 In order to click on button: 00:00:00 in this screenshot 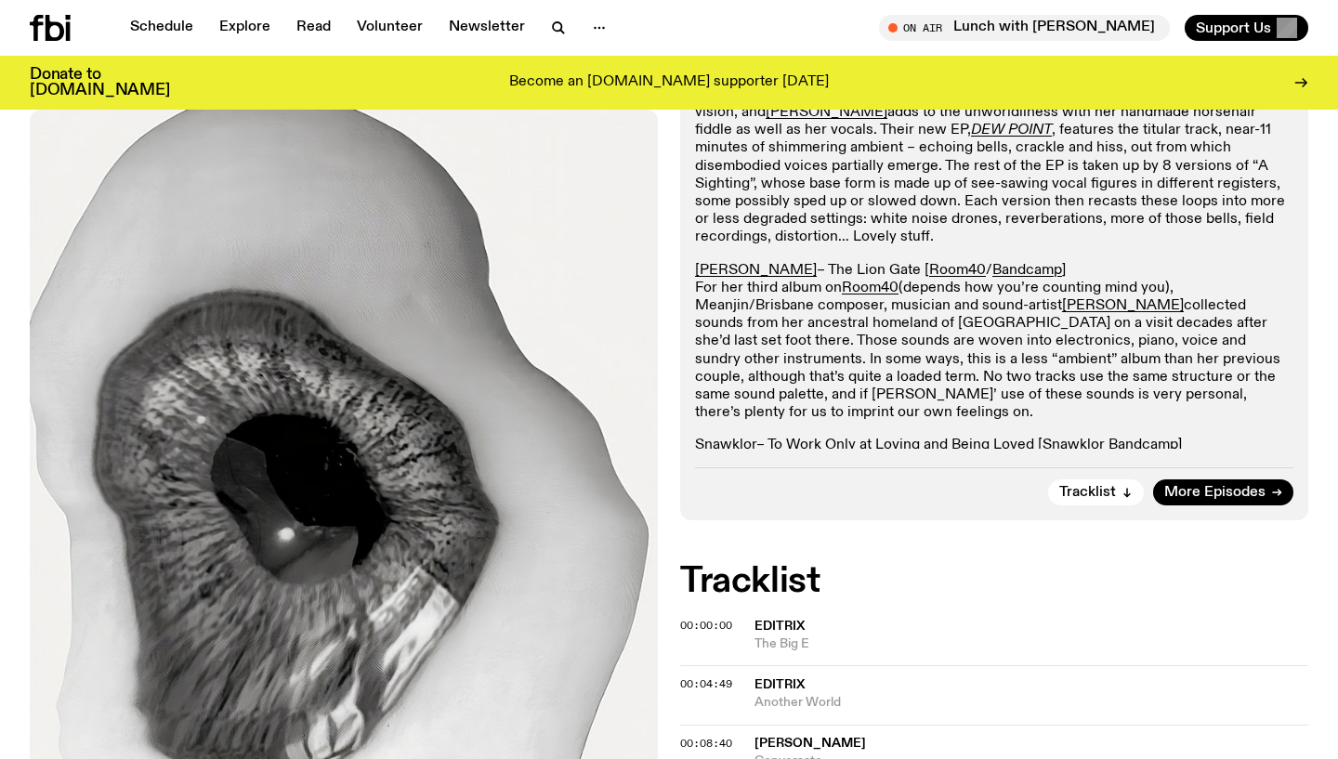, I will do `click(706, 625)`.